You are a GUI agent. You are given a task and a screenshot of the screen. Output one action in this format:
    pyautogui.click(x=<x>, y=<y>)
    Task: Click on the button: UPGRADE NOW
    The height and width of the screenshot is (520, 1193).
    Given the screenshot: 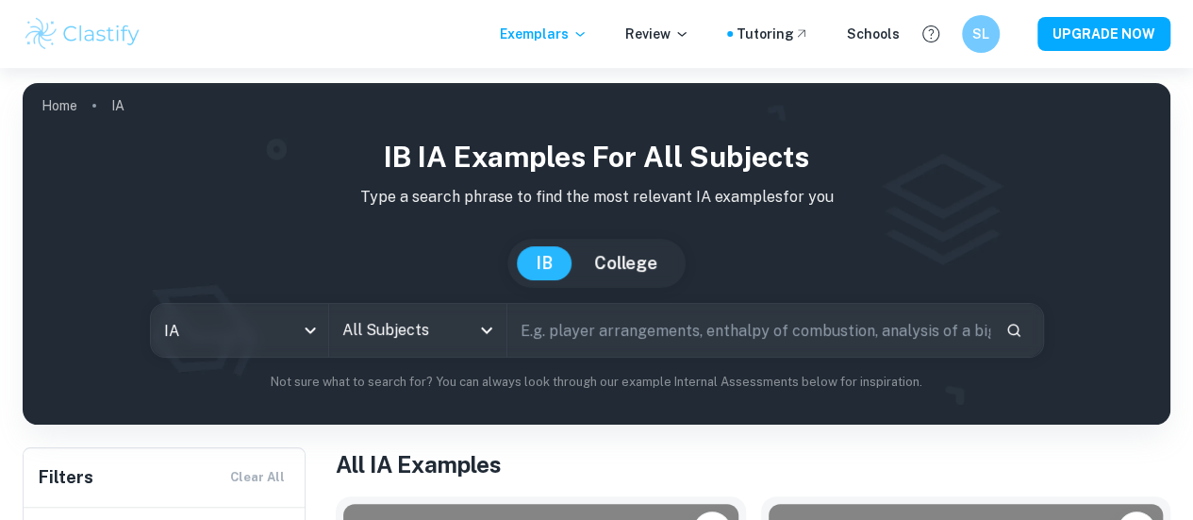 What is the action you would take?
    pyautogui.click(x=1103, y=34)
    